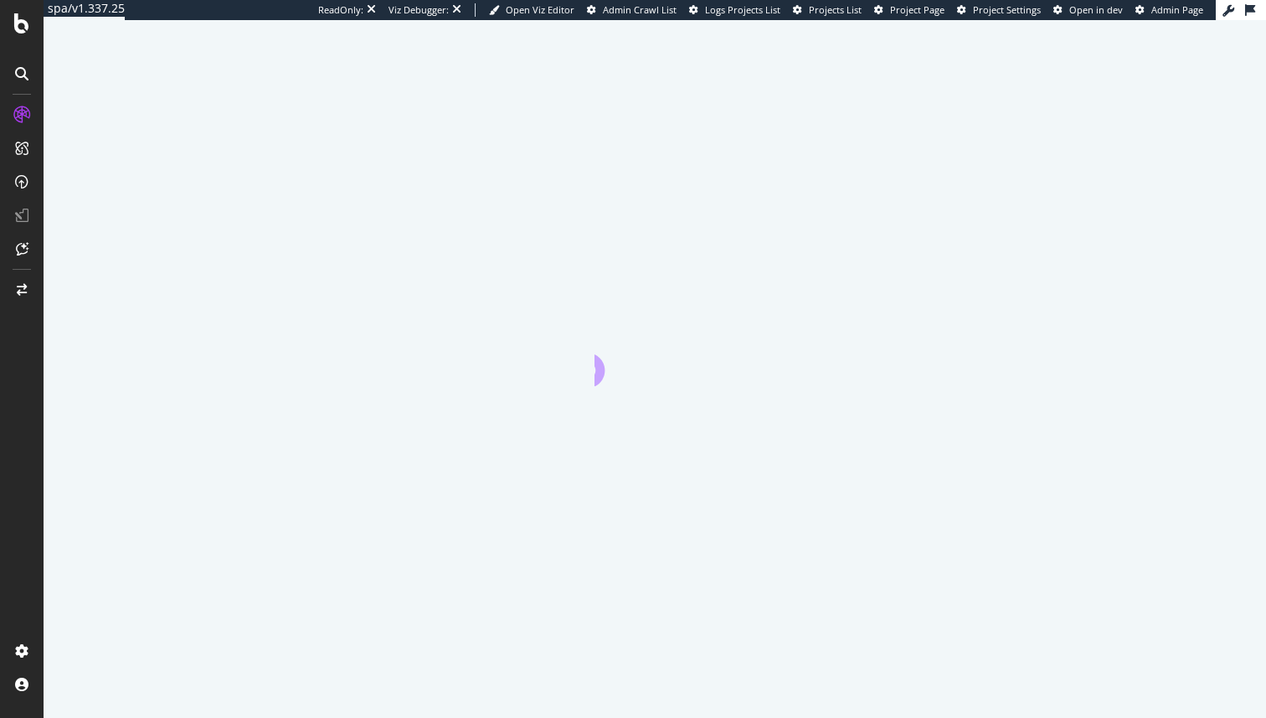 This screenshot has width=1266, height=718. I want to click on span: Project Page, so click(917, 9).